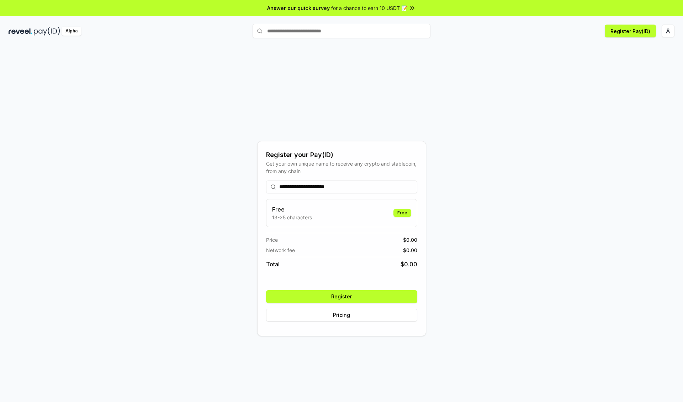 This screenshot has height=402, width=683. I want to click on span: for a chance to earn 10 USDT 📝, so click(369, 8).